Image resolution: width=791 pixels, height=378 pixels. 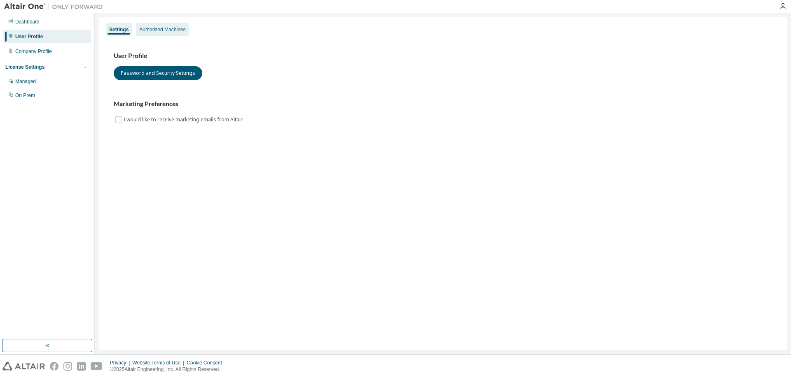 What do you see at coordinates (25, 96) in the screenshot?
I see `div: On Prem` at bounding box center [25, 96].